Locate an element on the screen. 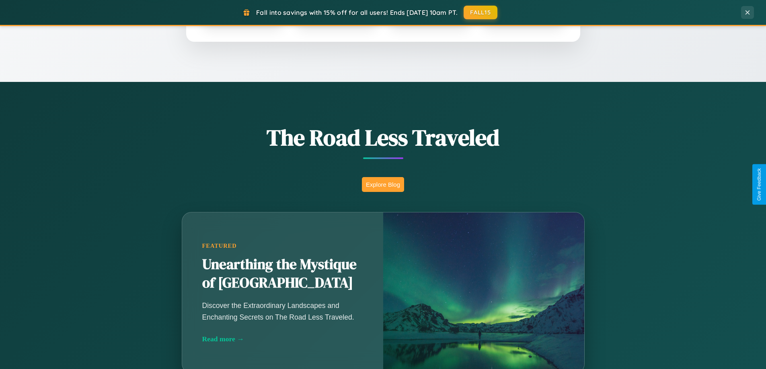 This screenshot has height=369, width=766. div: Read more → is located at coordinates (283, 339).